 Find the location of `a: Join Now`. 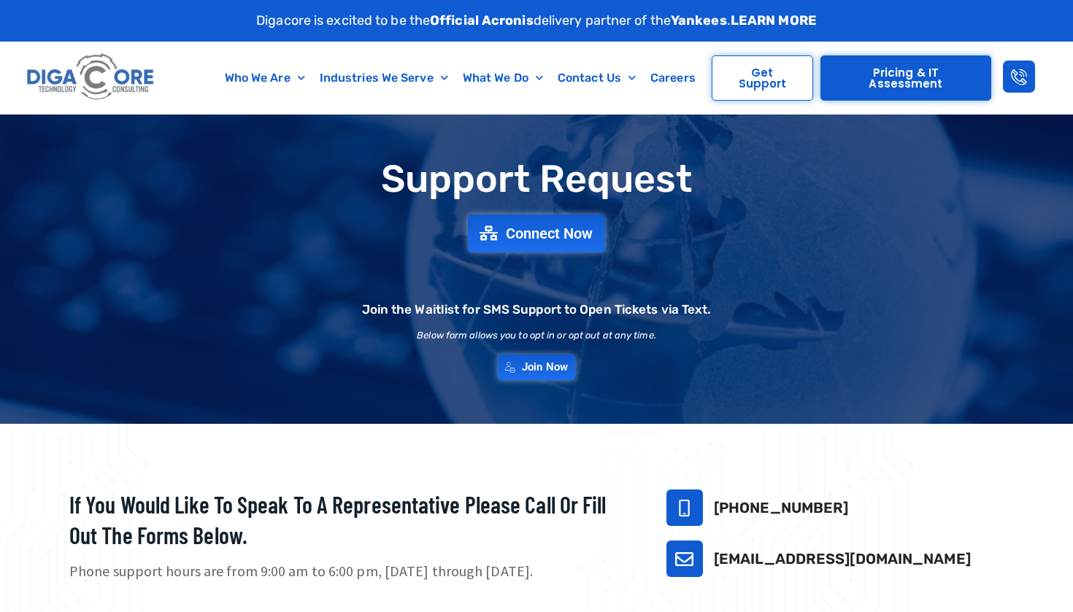

a: Join Now is located at coordinates (537, 367).